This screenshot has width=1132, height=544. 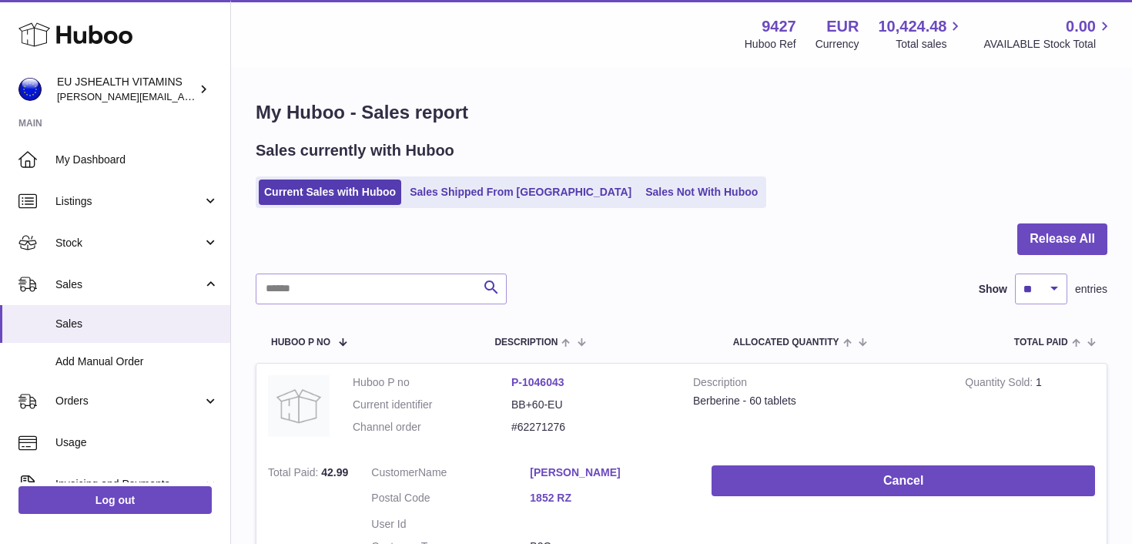 What do you see at coordinates (299, 406) in the screenshot?
I see `img: no-photo.jpg` at bounding box center [299, 406].